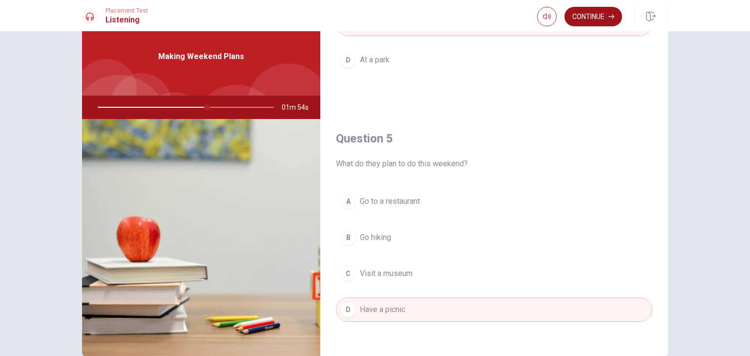  What do you see at coordinates (494, 202) in the screenshot?
I see `button: AGo to a restaurant` at bounding box center [494, 202].